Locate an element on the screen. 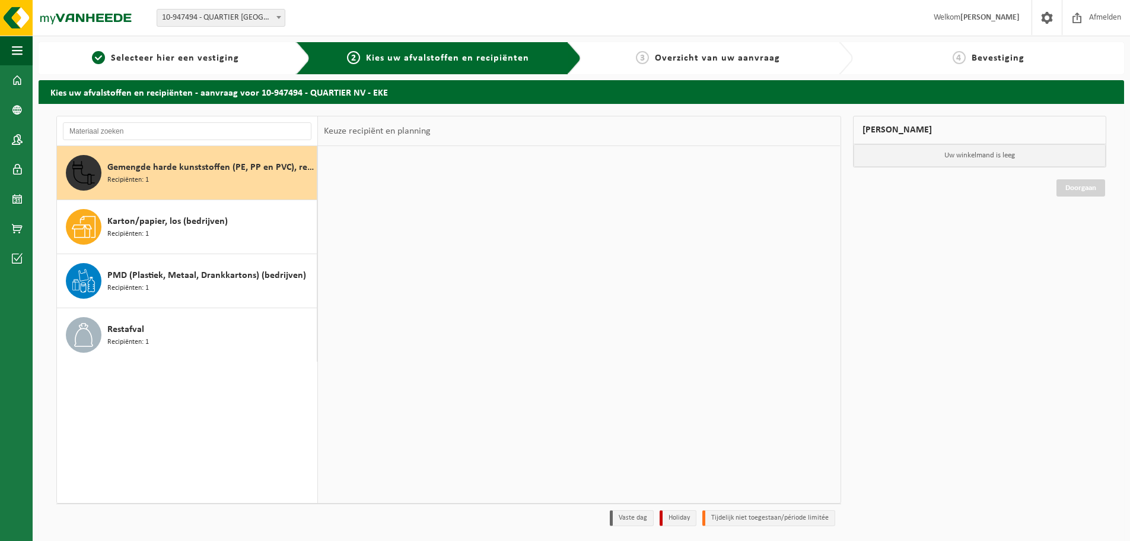 The height and width of the screenshot is (541, 1130). button: Gemengde harde kunststoffen (PE, PP en PVC), recycleerbaar (industrieel) Recipiënten: 1 is located at coordinates (187, 173).